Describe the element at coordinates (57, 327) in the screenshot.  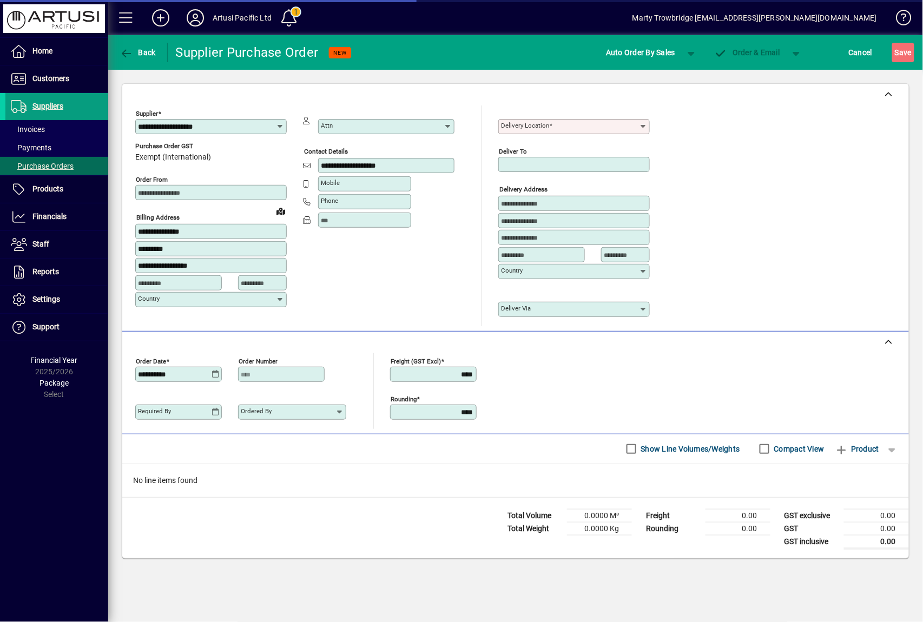
I see `a: Support` at that location.